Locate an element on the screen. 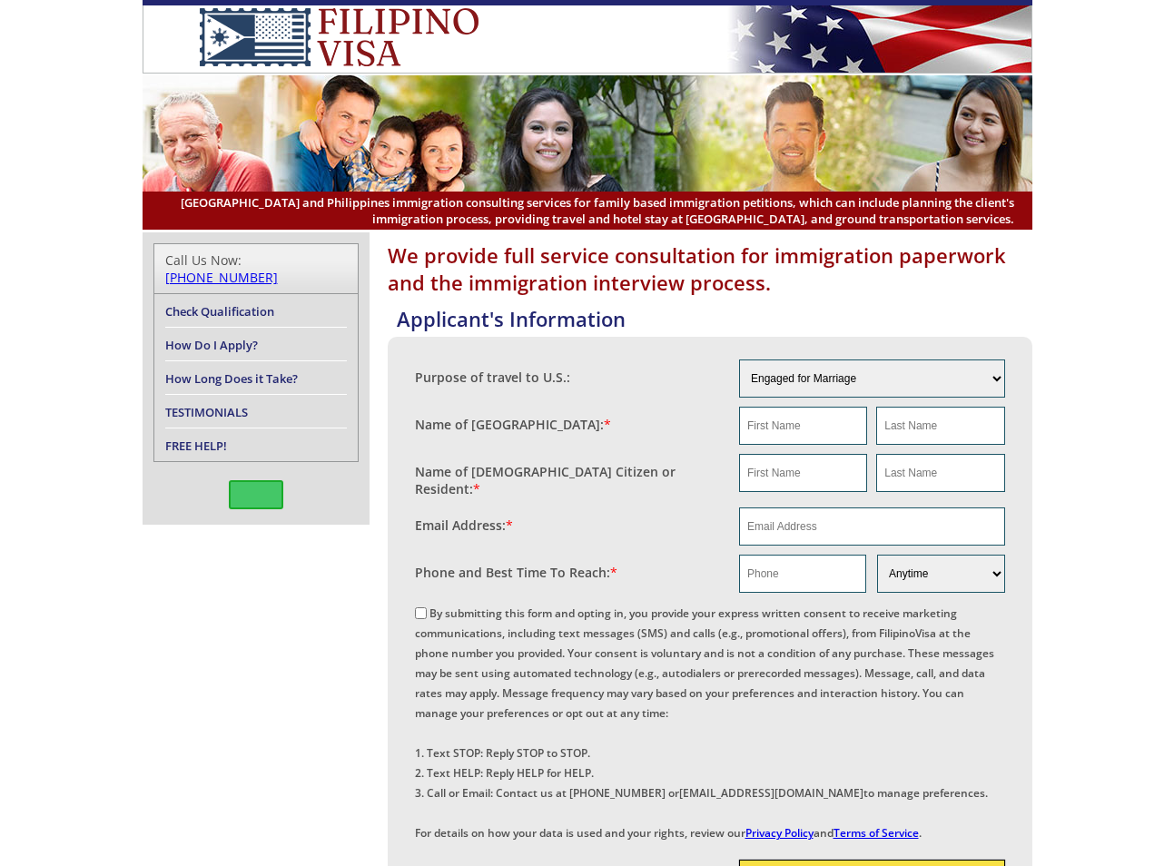 This screenshot has height=866, width=1174. h4: Applicant's Information is located at coordinates (715, 319).